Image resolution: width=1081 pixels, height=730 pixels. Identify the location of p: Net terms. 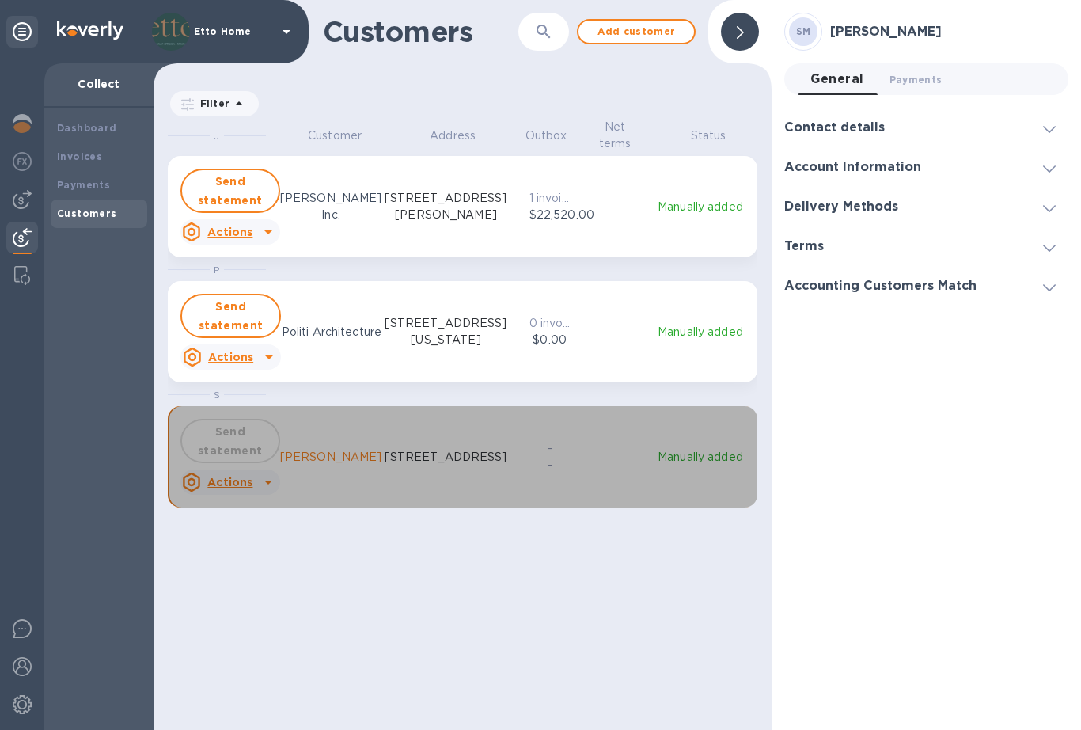
(615, 135).